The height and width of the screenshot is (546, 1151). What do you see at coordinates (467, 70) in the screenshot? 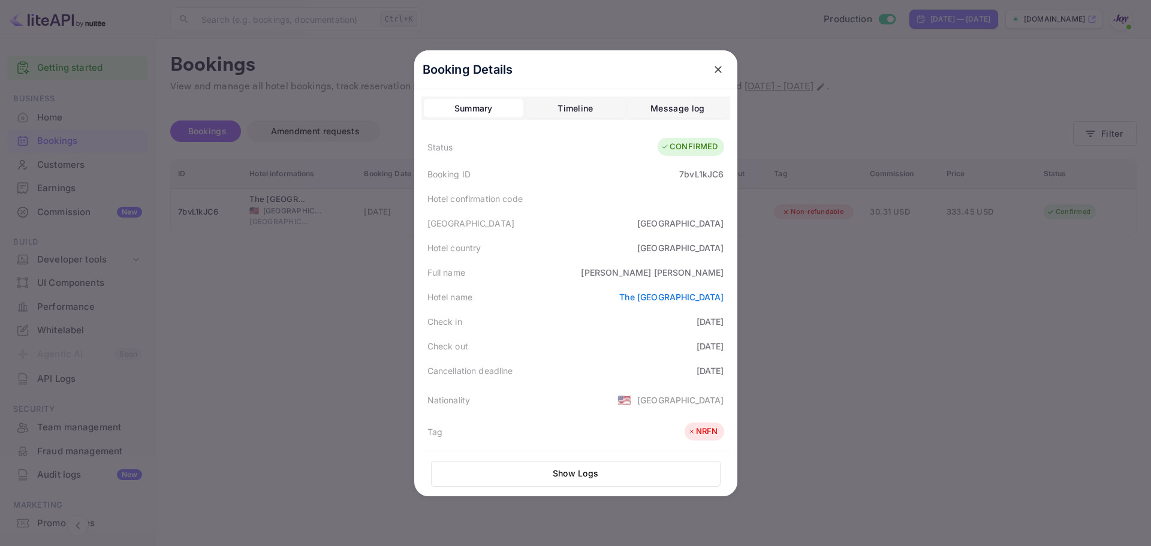
I see `p: Booking Details` at bounding box center [467, 70].